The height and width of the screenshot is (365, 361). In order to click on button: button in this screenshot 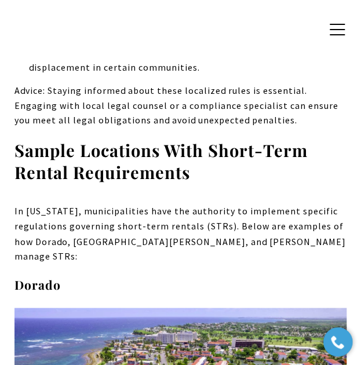, I will do `click(337, 30)`.